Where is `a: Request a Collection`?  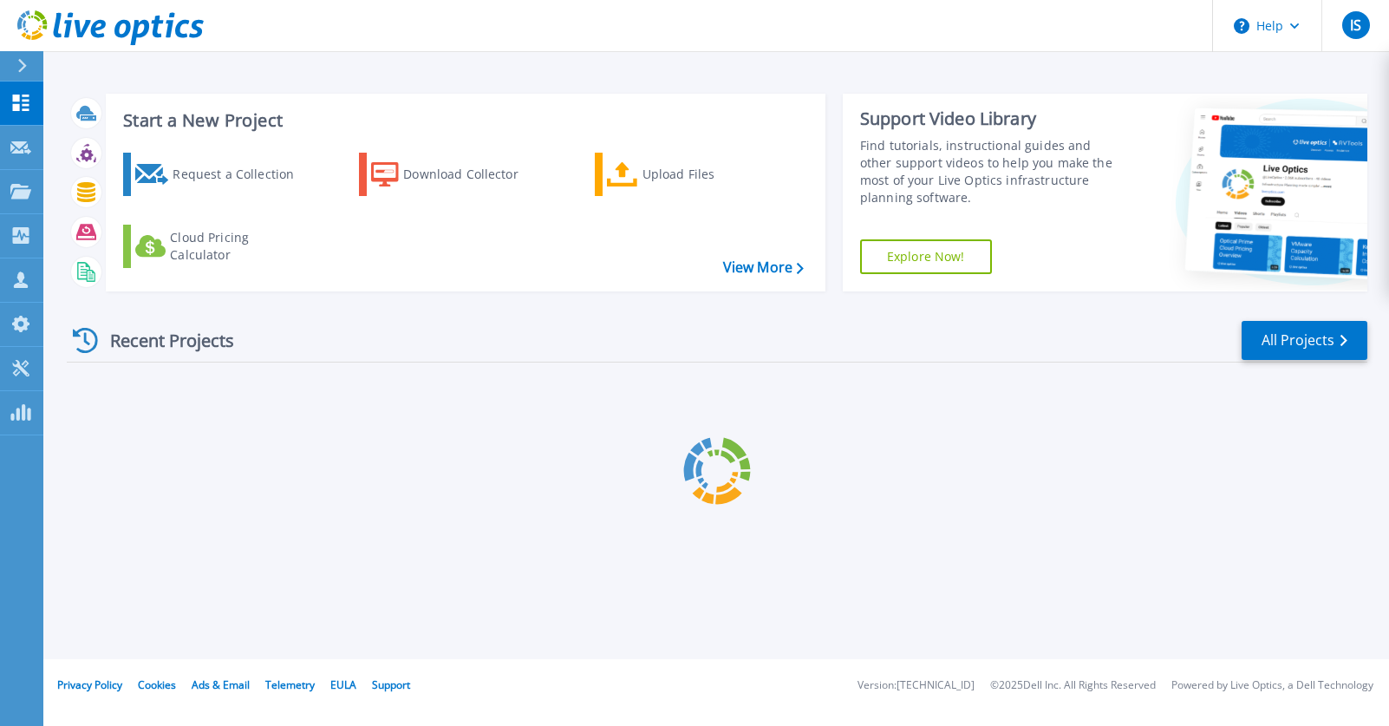 a: Request a Collection is located at coordinates (219, 174).